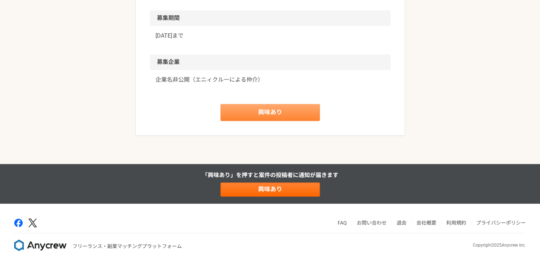 The height and width of the screenshot is (259, 540). What do you see at coordinates (270, 62) in the screenshot?
I see `h2: 募集企業` at bounding box center [270, 62].